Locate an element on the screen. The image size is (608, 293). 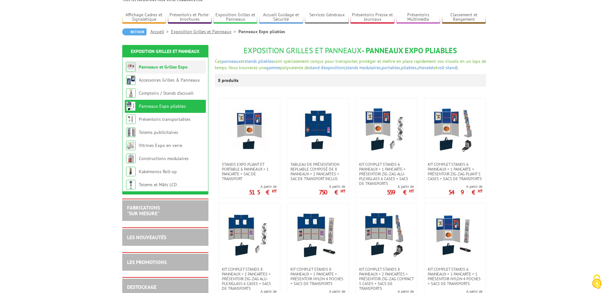
a: Vitrines Expo en verre is located at coordinates (160, 145).